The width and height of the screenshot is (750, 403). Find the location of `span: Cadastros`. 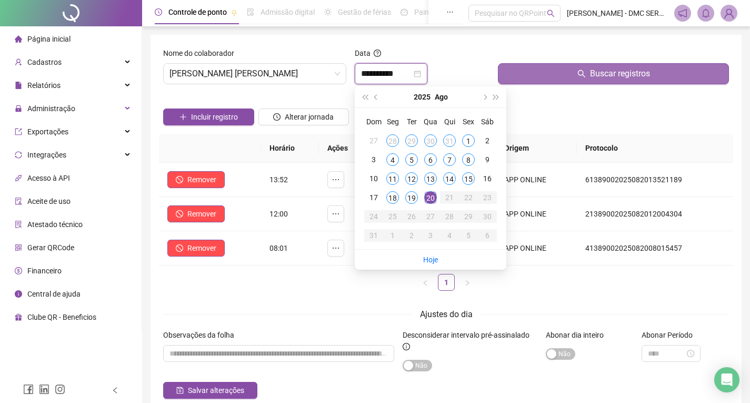

span: Cadastros is located at coordinates (44, 62).